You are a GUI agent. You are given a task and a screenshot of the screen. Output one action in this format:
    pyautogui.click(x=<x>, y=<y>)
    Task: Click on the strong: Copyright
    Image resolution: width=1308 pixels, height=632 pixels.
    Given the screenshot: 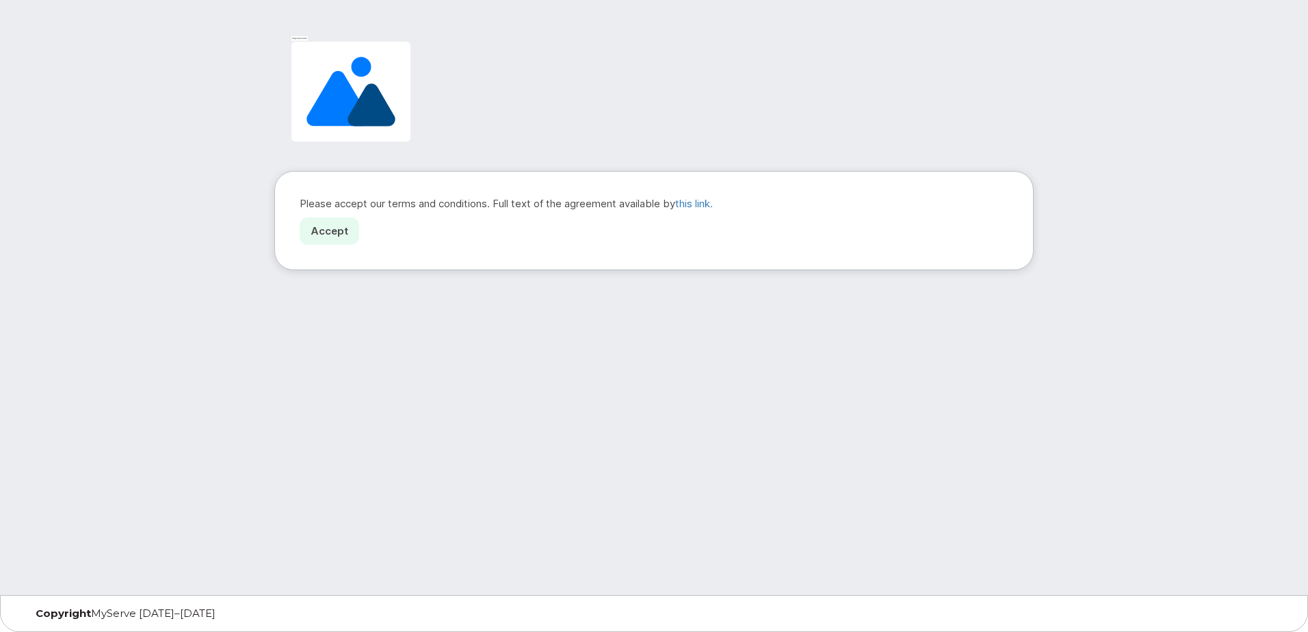 What is the action you would take?
    pyautogui.click(x=63, y=613)
    